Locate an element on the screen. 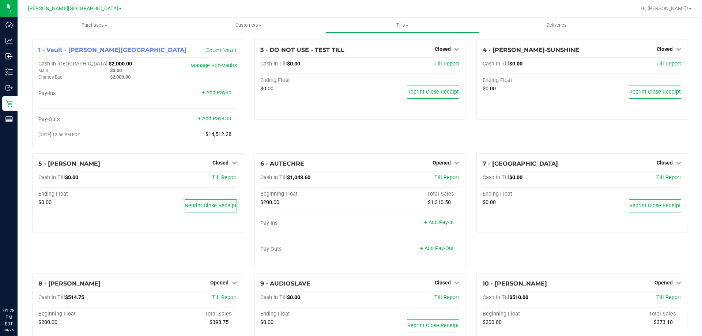  div: Pay-Outs is located at coordinates (88, 120).